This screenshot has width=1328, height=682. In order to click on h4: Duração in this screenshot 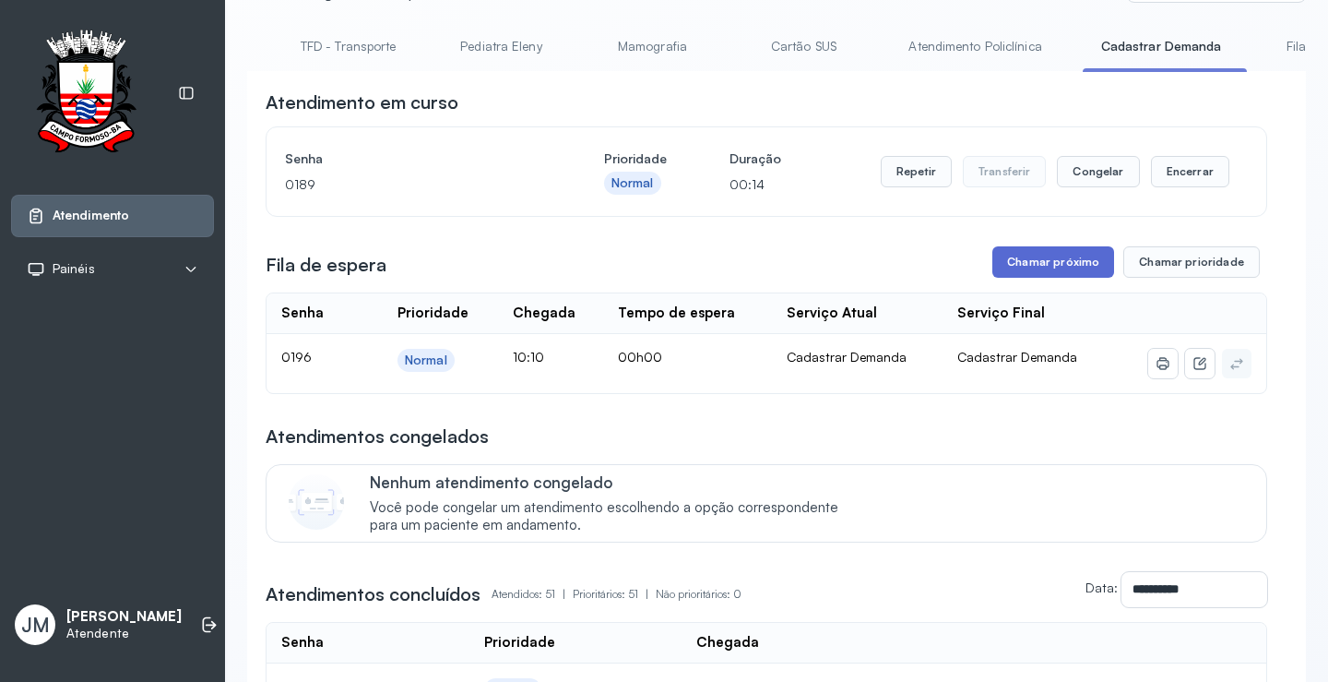, I will do `click(755, 159)`.